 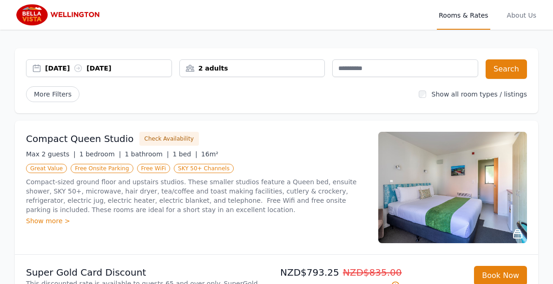 What do you see at coordinates (80, 139) in the screenshot?
I see `h3: Compact Queen Studio` at bounding box center [80, 139].